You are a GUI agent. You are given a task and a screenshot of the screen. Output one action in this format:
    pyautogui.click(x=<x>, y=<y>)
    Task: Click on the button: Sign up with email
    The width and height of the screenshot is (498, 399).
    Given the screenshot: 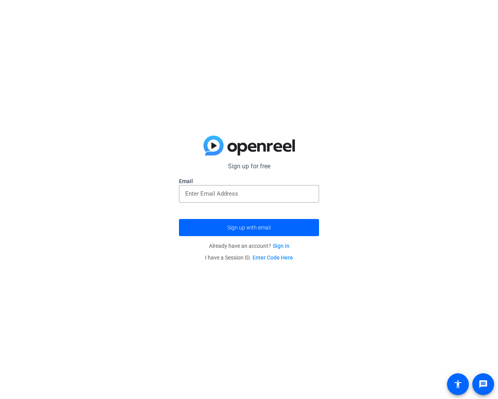 What is the action you would take?
    pyautogui.click(x=249, y=227)
    